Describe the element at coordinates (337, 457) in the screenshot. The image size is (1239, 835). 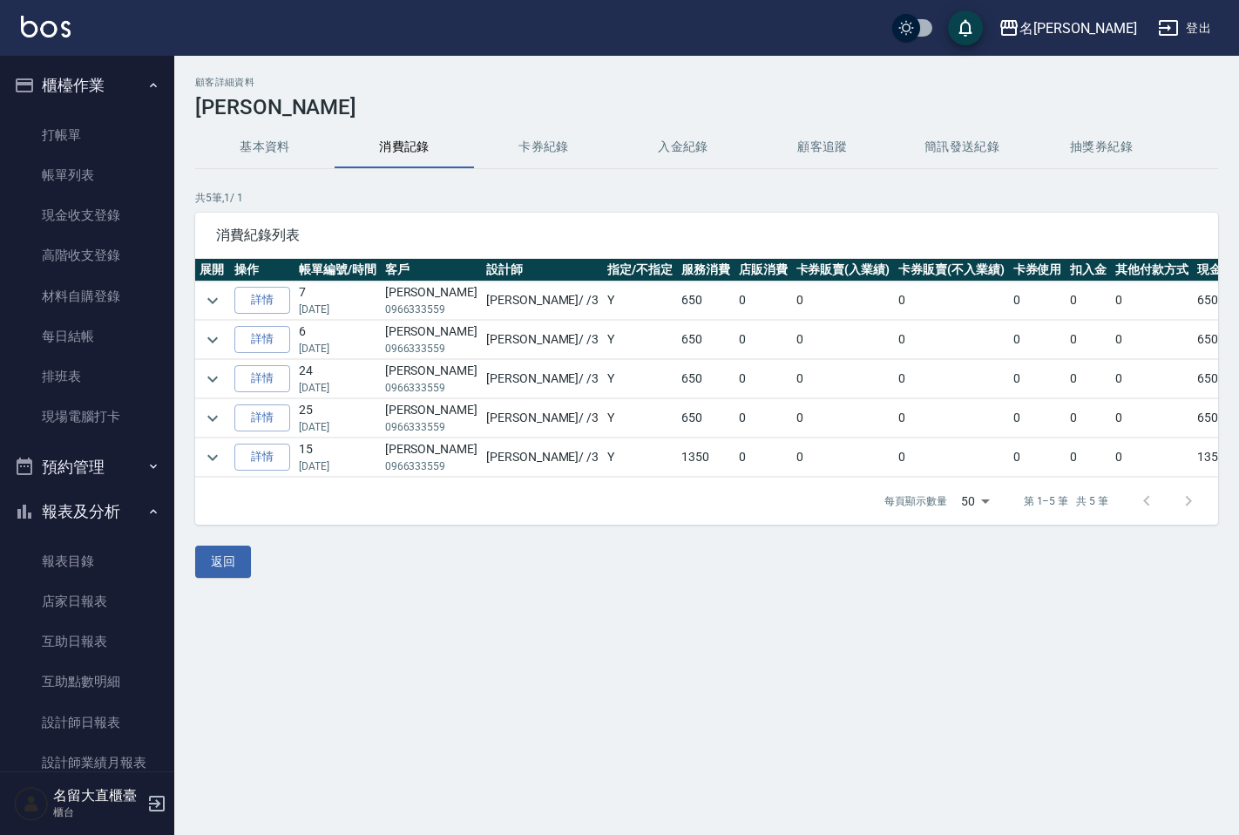
I see `td: 15` at that location.